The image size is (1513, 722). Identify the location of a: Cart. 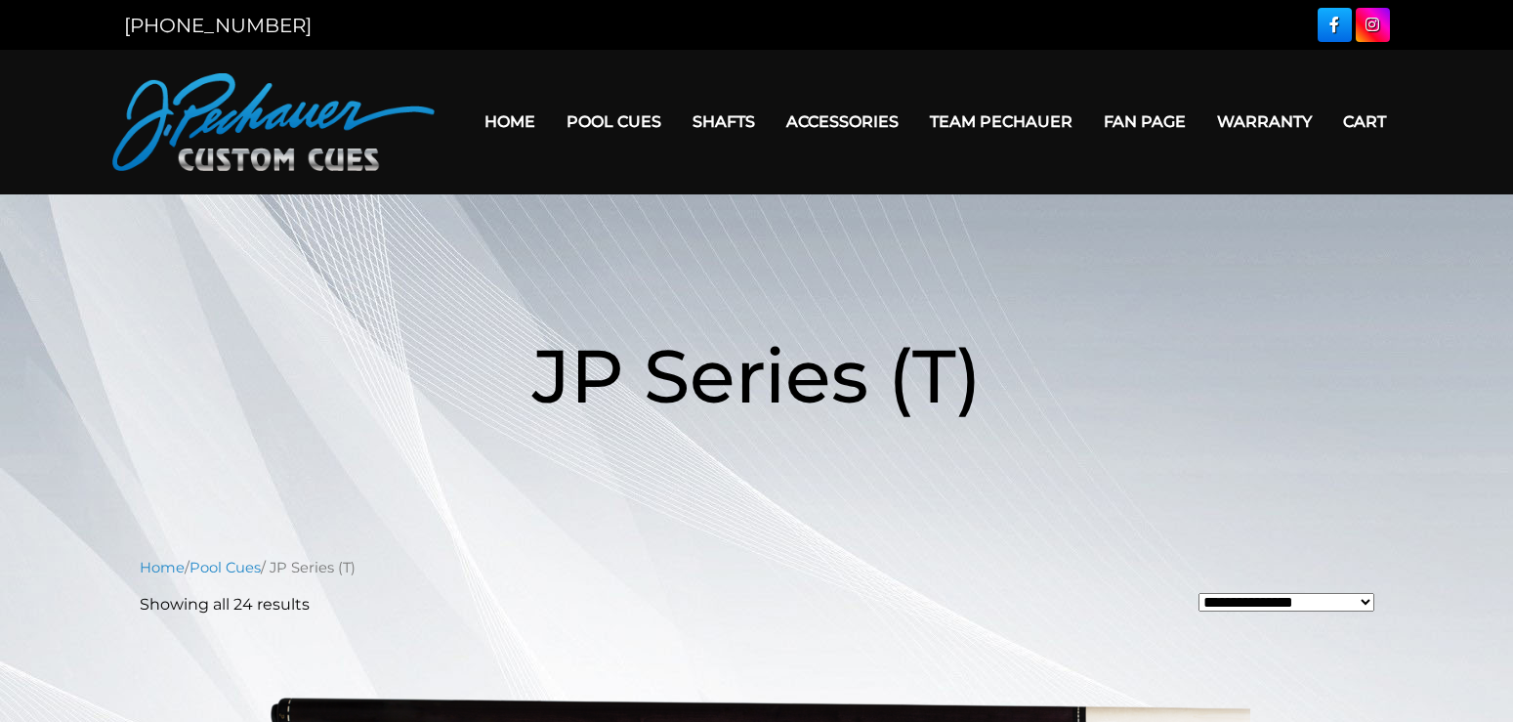
(1365, 121).